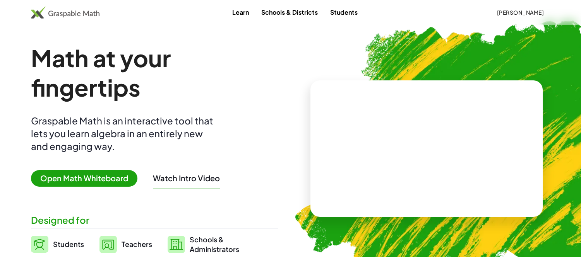  I want to click on div: Designed for, so click(154, 220).